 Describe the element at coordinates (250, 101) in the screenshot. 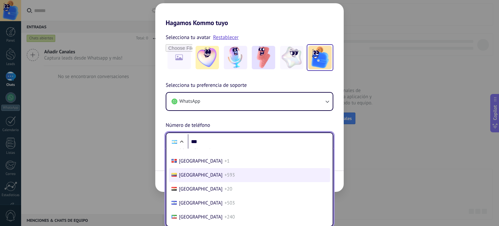

I see `button: WhatsApp` at that location.